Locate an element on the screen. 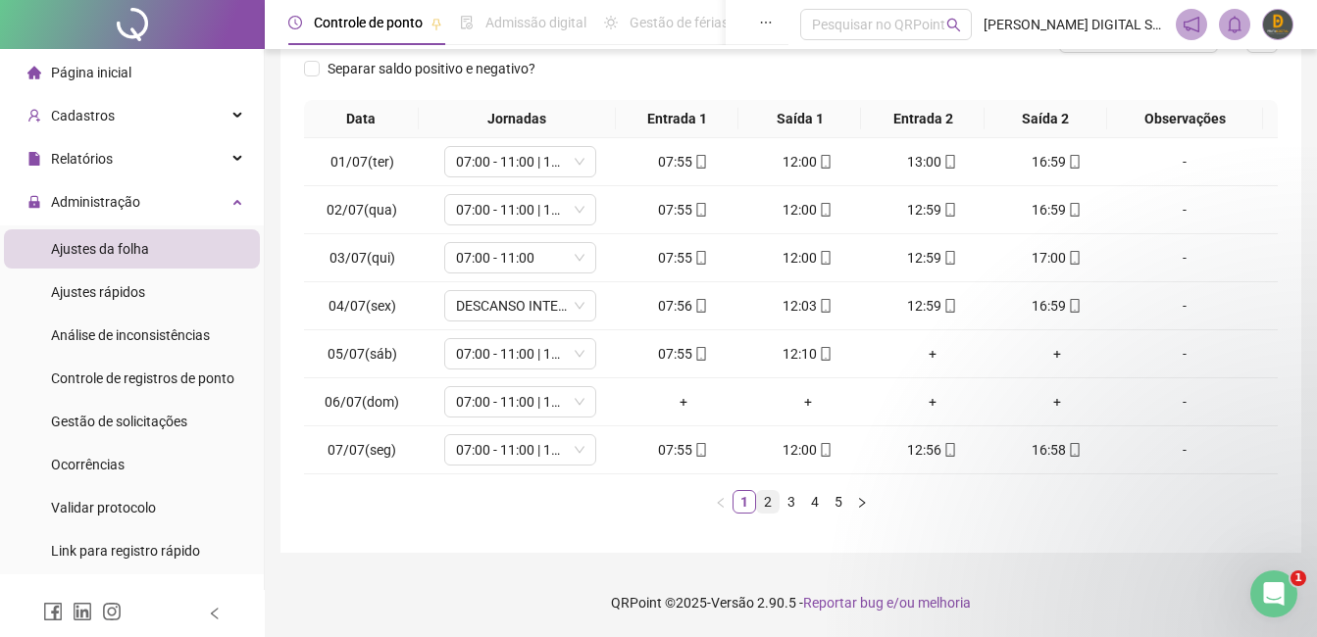 The height and width of the screenshot is (637, 1317). span: Separar saldo positivo e negativo? is located at coordinates (432, 69).